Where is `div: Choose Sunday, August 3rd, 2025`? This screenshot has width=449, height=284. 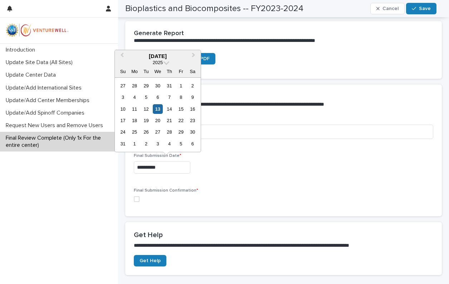
div: Choose Sunday, August 3rd, 2025 is located at coordinates (123, 97).